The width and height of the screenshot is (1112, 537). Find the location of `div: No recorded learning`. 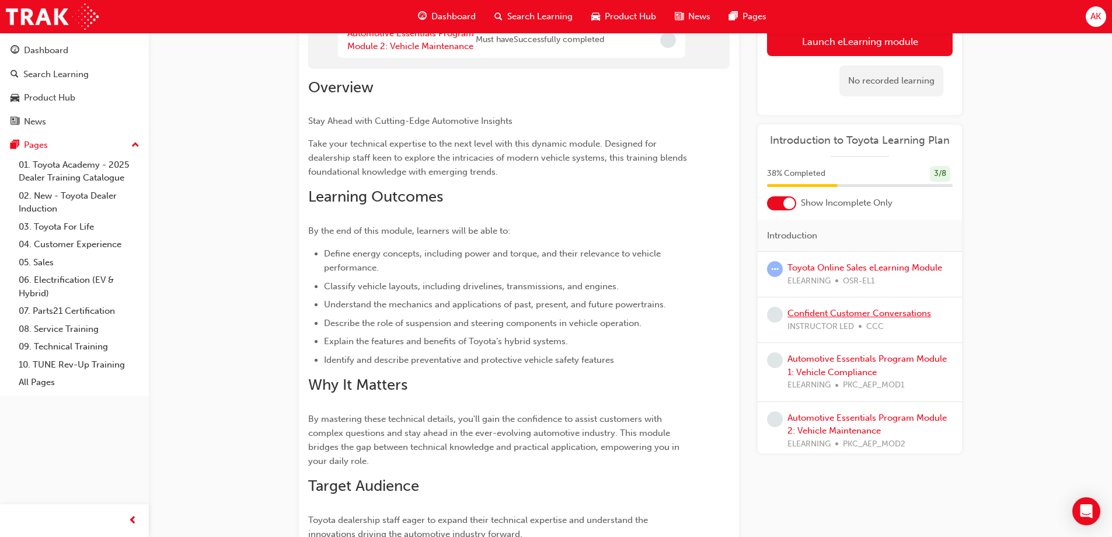

div: No recorded learning is located at coordinates (892, 81).